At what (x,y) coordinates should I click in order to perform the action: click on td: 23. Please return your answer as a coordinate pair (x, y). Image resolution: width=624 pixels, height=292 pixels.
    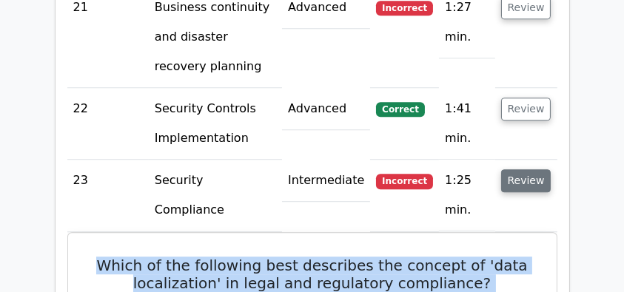
    Looking at the image, I should click on (108, 195).